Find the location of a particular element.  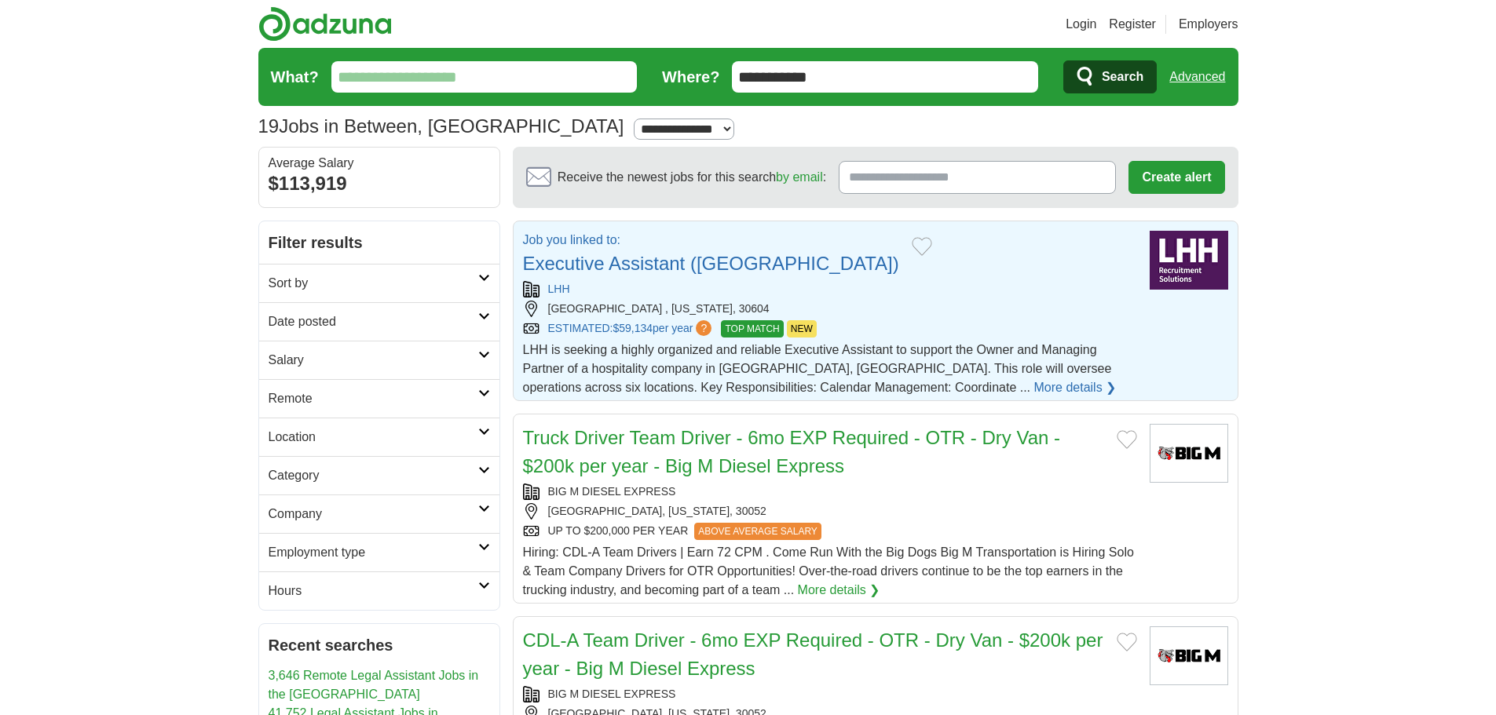

button: Search is located at coordinates (1110, 77).